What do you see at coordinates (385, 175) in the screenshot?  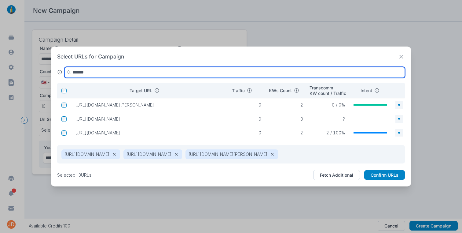 I see `button: Confirm URLs` at bounding box center [385, 175].